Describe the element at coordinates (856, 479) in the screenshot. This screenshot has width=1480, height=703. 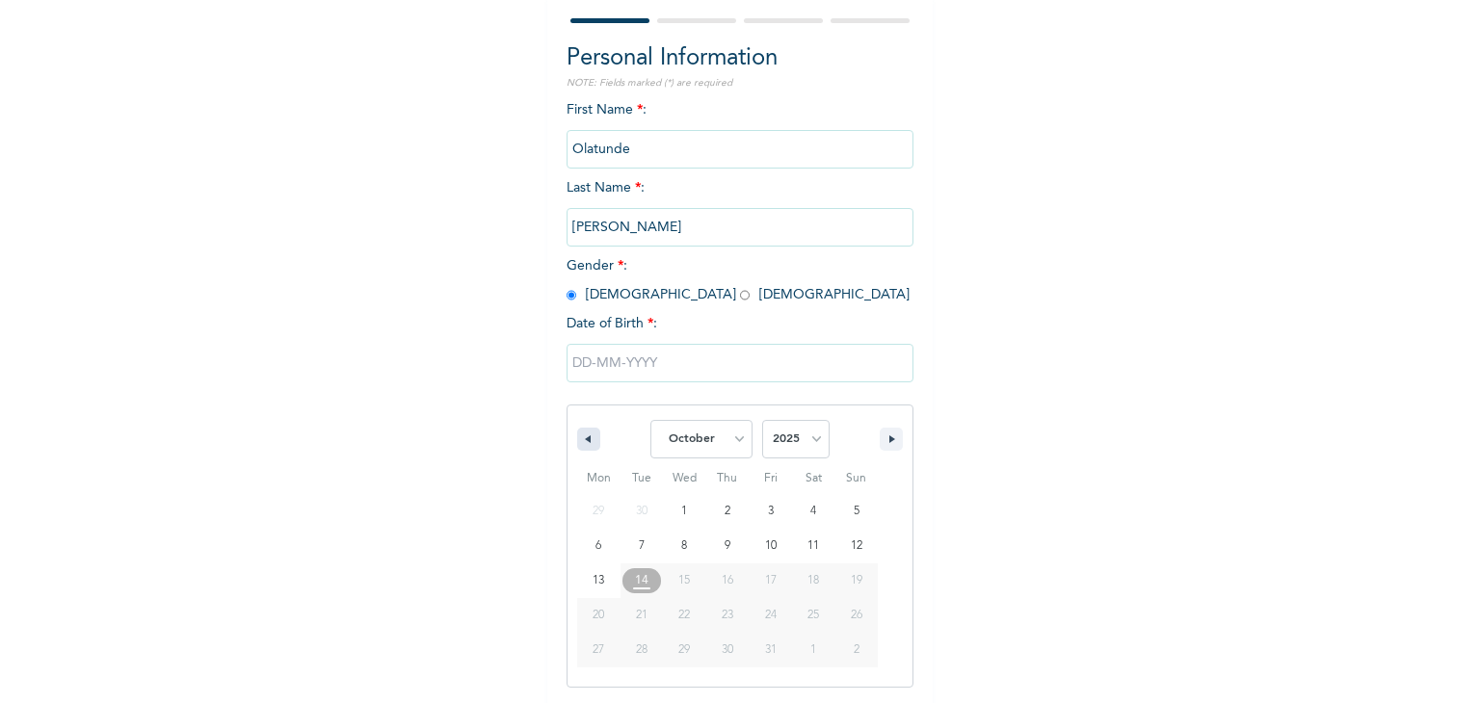
I see `span: Sun` at that location.